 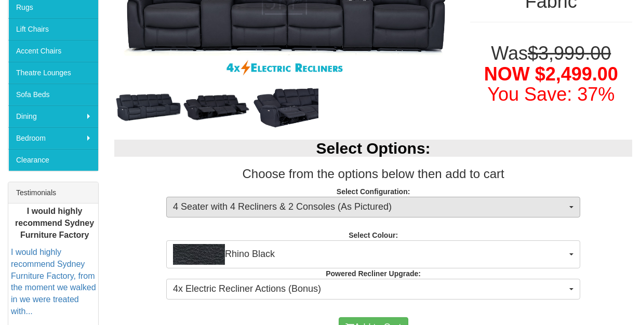 I want to click on font: You Save: 37%, so click(x=551, y=94).